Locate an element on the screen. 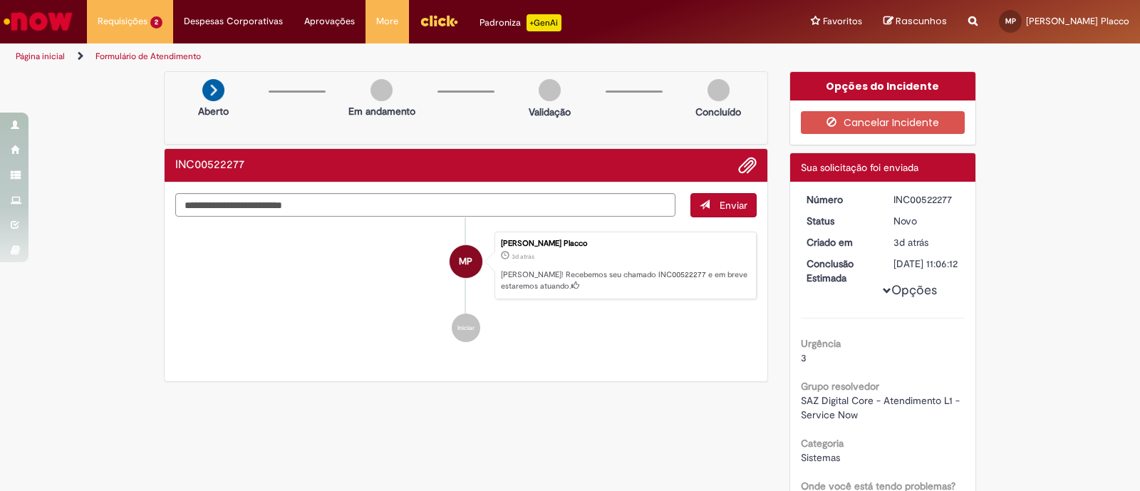  textarea: Digite sua mensagem aqui... is located at coordinates (425, 205).